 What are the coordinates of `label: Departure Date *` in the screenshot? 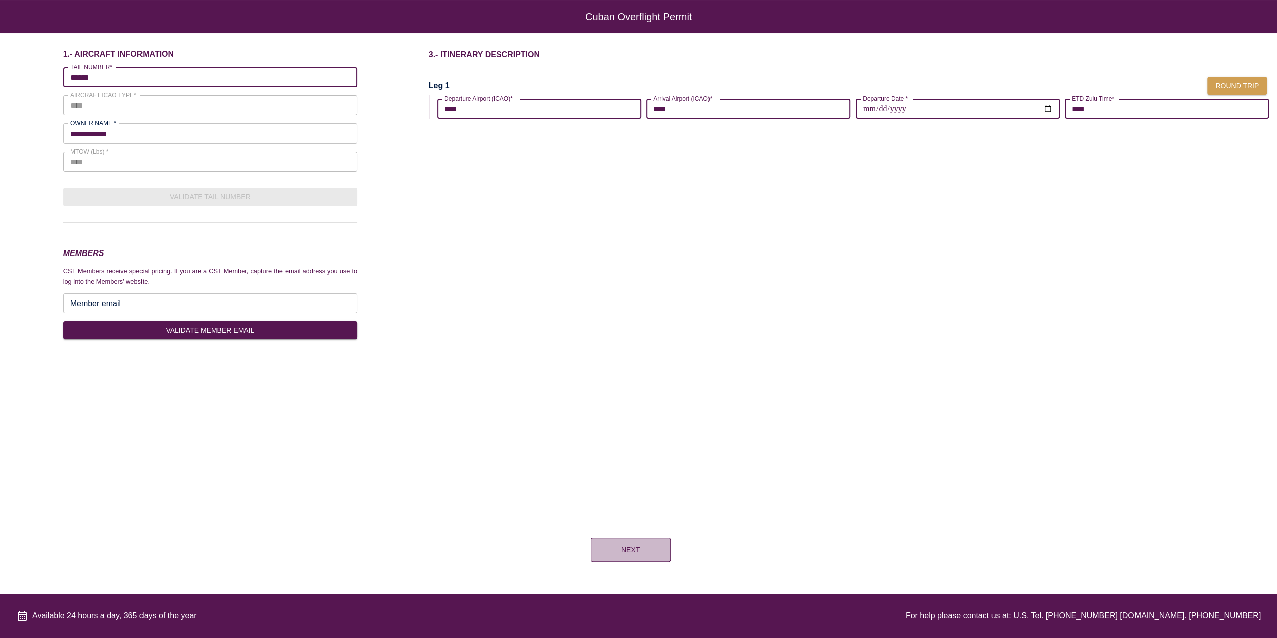 It's located at (885, 98).